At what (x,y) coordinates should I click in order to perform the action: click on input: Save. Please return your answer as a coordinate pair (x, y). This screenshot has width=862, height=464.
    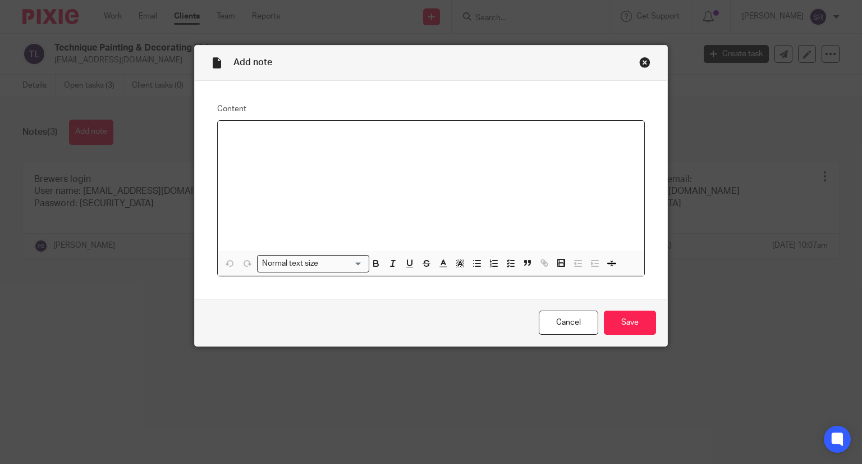
    Looking at the image, I should click on (630, 322).